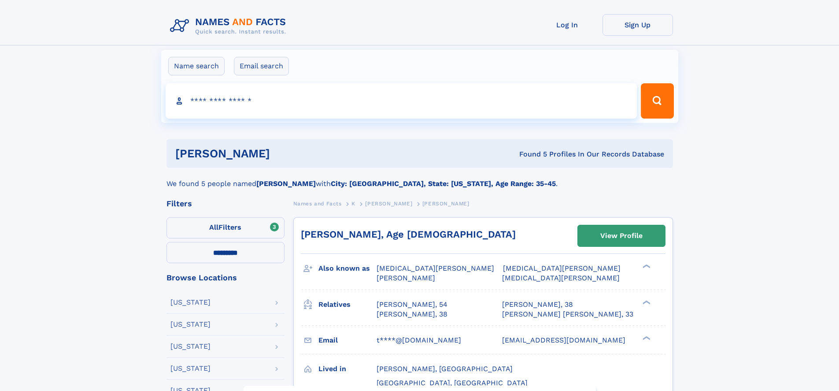 Image resolution: width=839 pixels, height=391 pixels. Describe the element at coordinates (226, 228) in the screenshot. I see `label: Filters` at that location.